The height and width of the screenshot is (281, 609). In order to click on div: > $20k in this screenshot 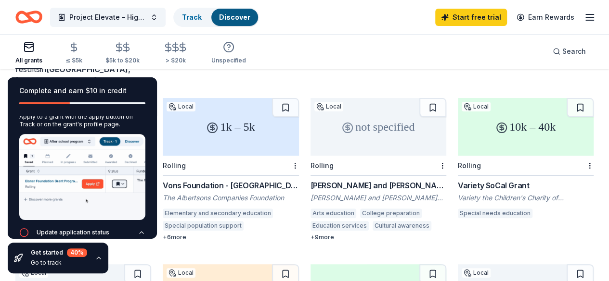, I will do `click(175, 61)`.